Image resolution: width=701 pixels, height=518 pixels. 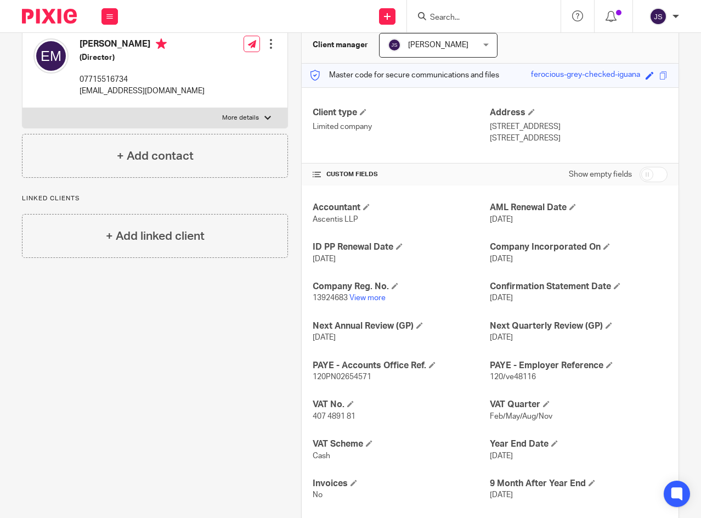 I want to click on span: 13924683, so click(x=330, y=298).